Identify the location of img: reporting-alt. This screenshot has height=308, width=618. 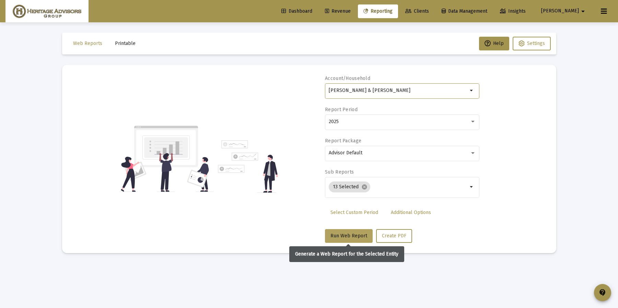
(248, 166).